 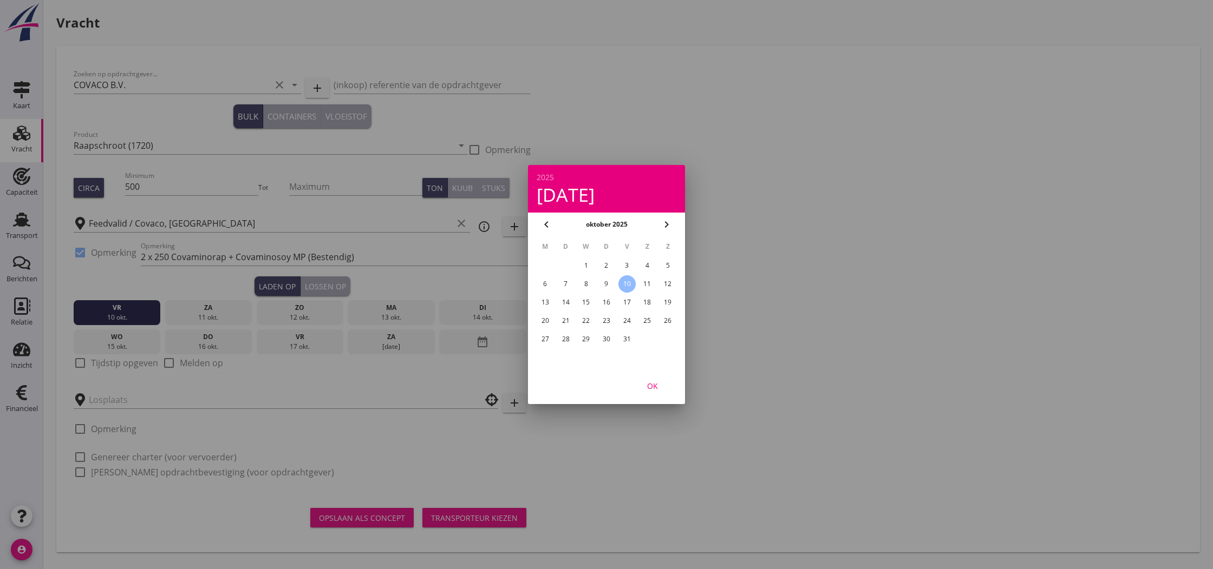 I want to click on button: OK, so click(x=652, y=386).